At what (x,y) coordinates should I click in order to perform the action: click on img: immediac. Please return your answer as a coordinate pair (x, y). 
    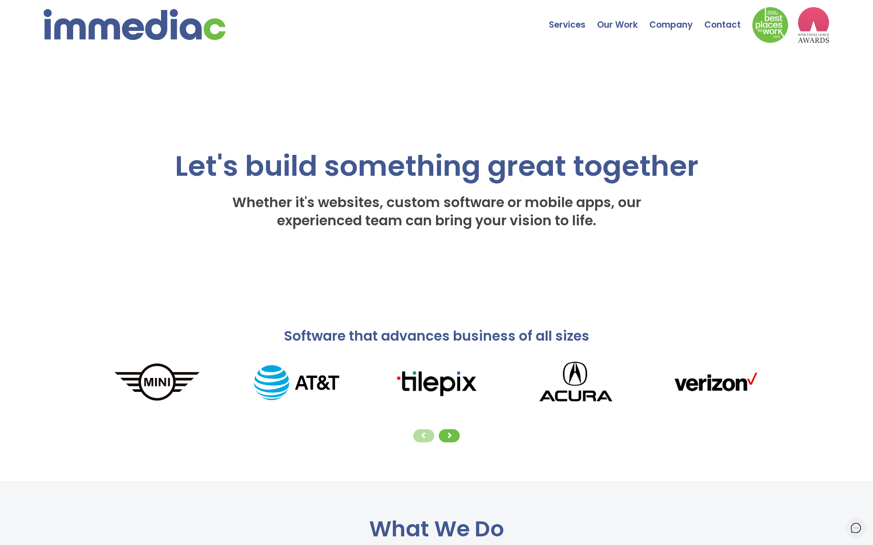
    Looking at the image, I should click on (135, 25).